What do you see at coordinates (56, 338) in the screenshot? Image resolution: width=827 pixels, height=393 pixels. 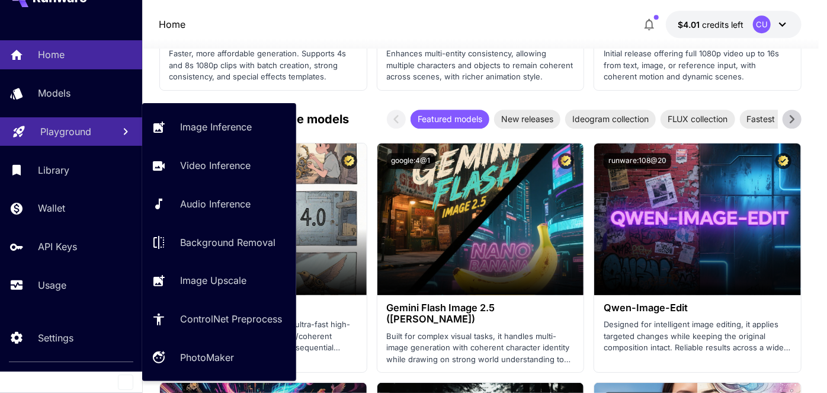 I see `p: Settings` at bounding box center [56, 338].